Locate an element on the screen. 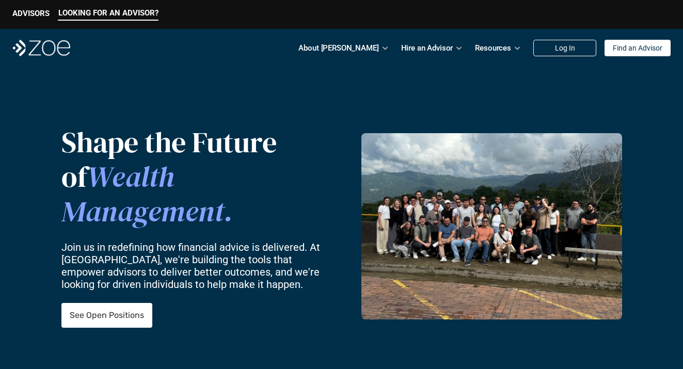 This screenshot has width=683, height=369. p: Hire an Advisor is located at coordinates (427, 48).